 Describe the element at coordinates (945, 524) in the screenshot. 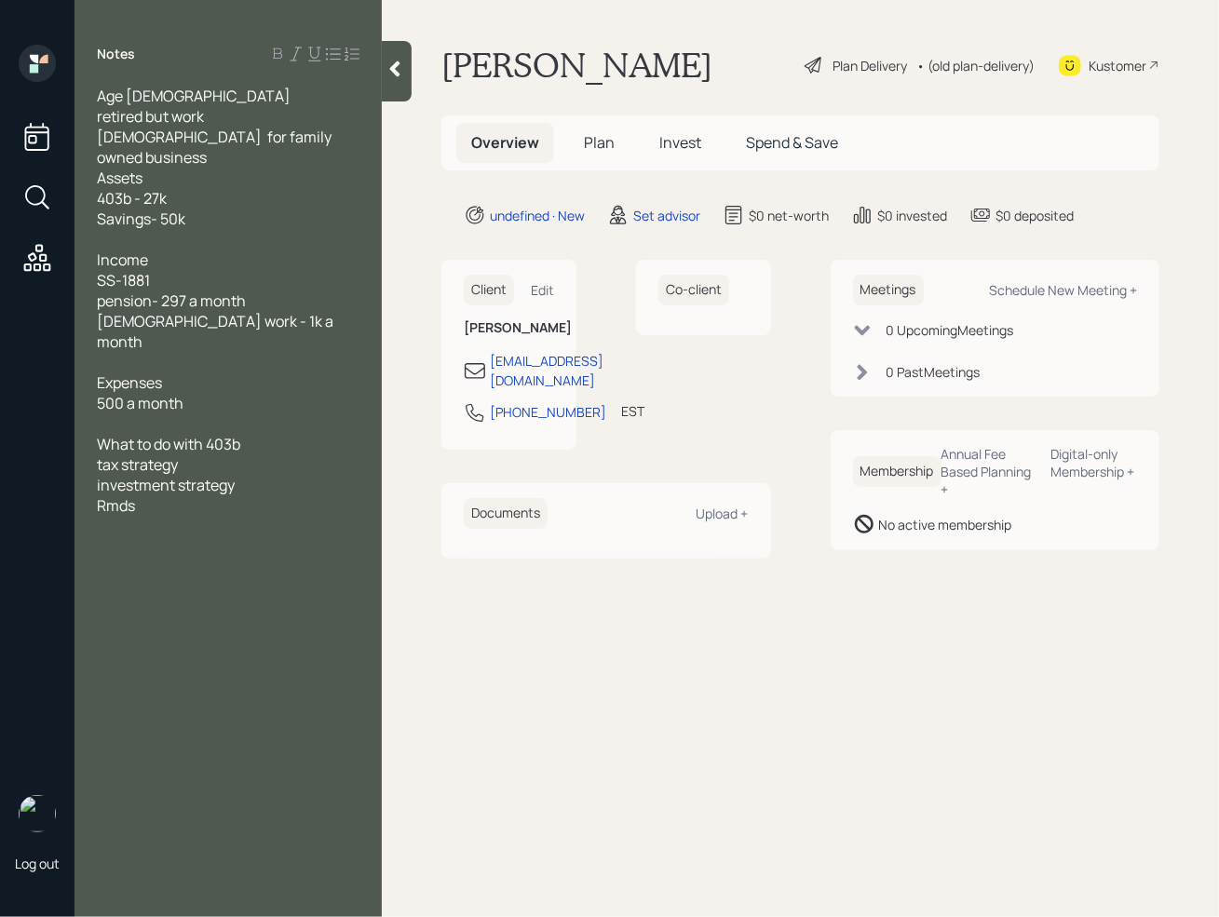

I see `div: No active membership` at that location.